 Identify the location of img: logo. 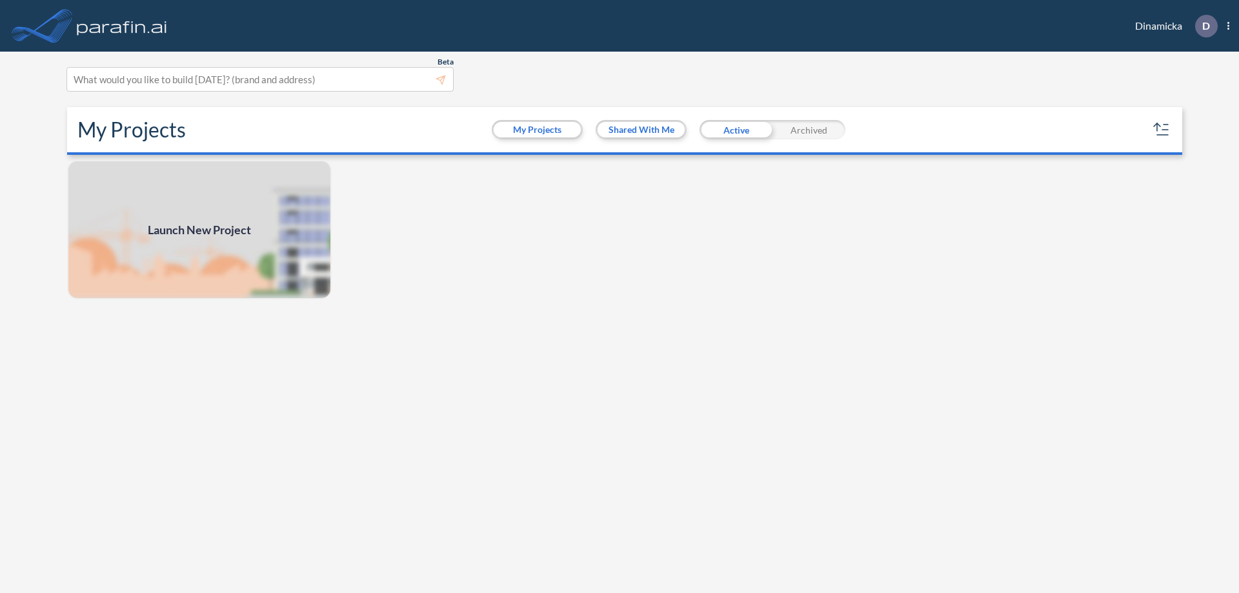
(122, 26).